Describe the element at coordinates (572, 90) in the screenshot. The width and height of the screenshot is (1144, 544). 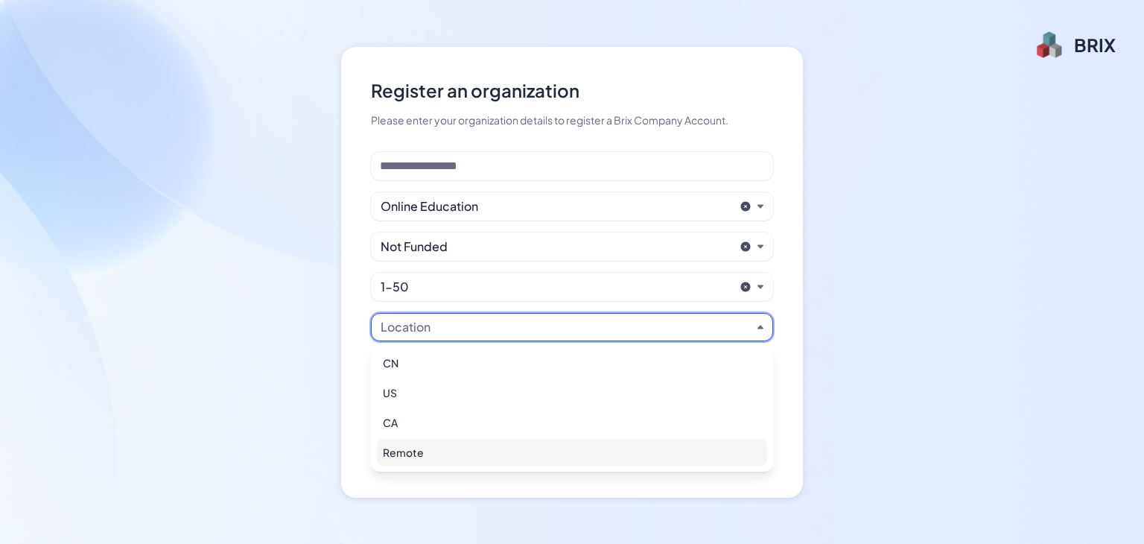
I see `div: Register an organization` at that location.